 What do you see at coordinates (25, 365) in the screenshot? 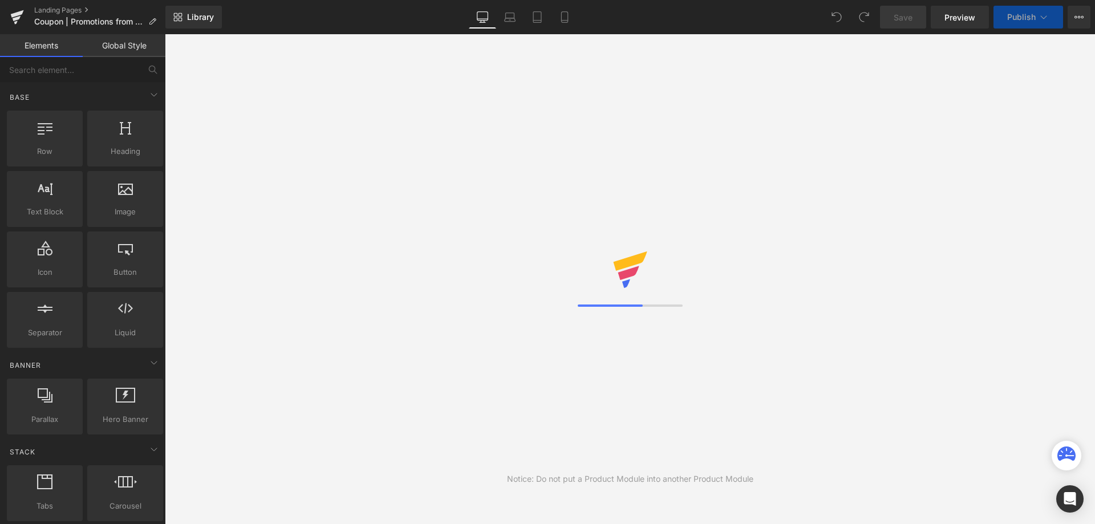
I see `span: Banner` at bounding box center [25, 365].